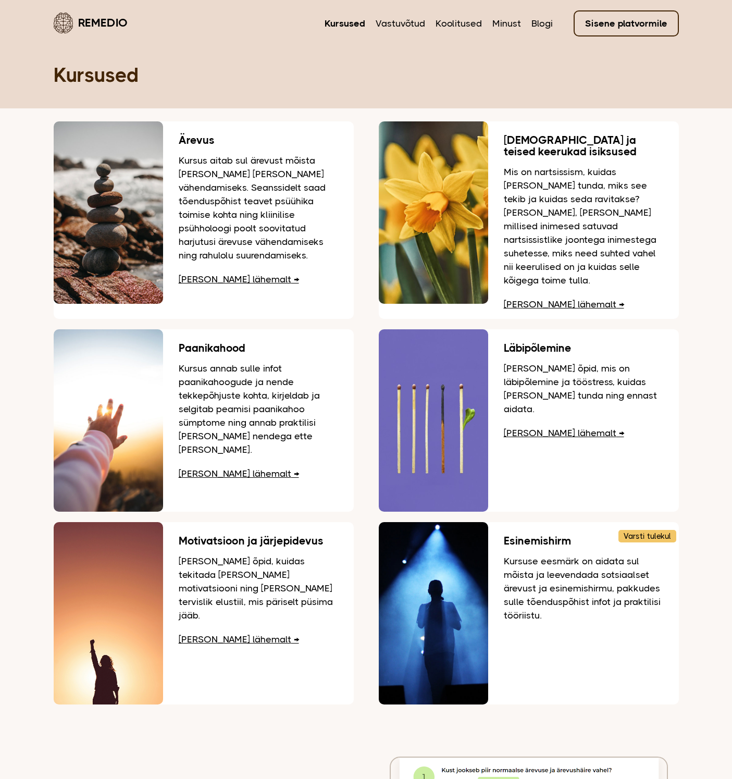 Image resolution: width=732 pixels, height=779 pixels. What do you see at coordinates (345, 23) in the screenshot?
I see `a: Kursused` at bounding box center [345, 23].